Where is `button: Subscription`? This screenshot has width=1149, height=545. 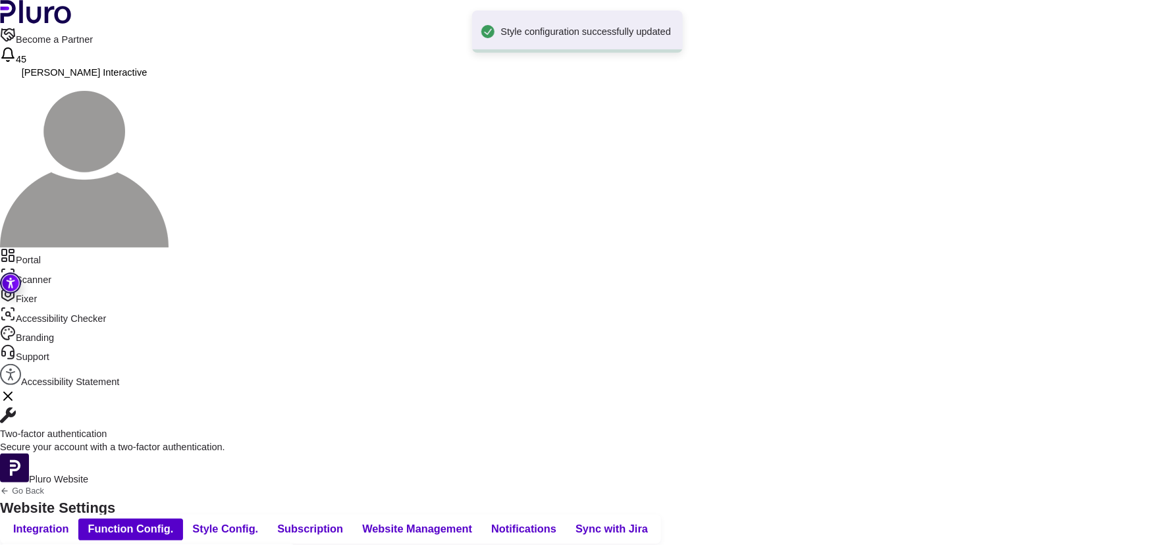 button: Subscription is located at coordinates (310, 529).